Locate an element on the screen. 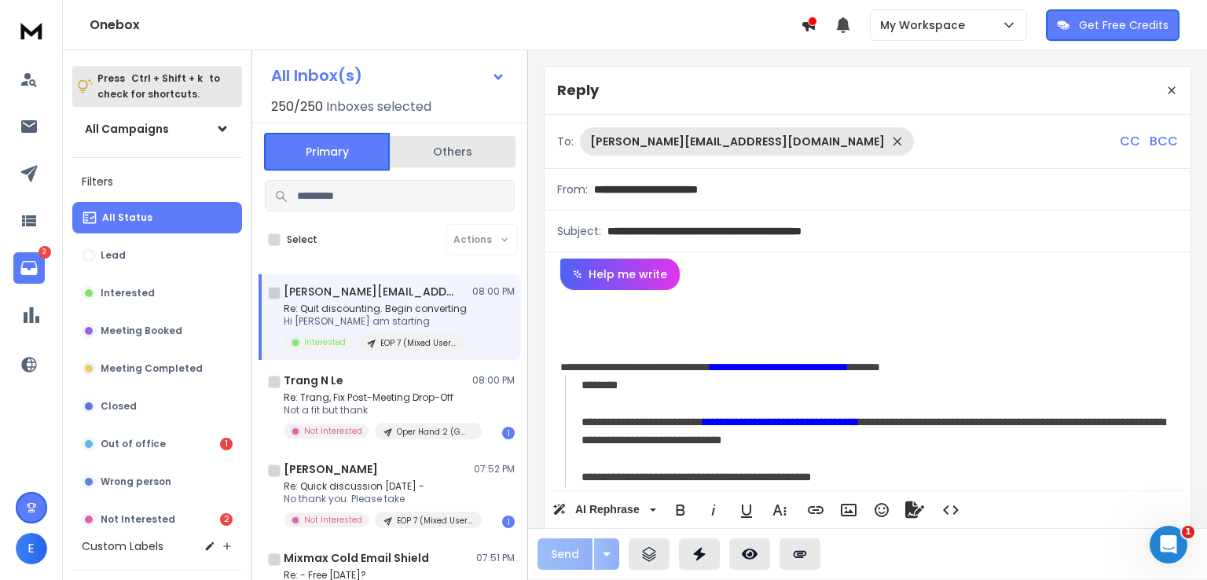  button: AI Rephrase is located at coordinates (604, 510).